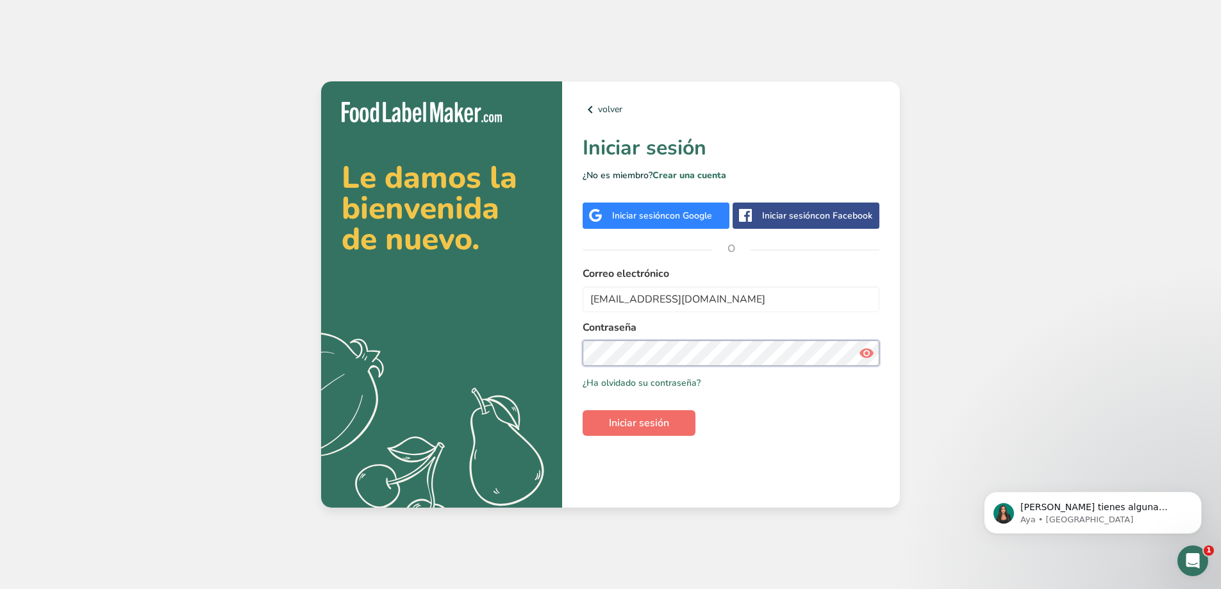  I want to click on a: volver, so click(730, 110).